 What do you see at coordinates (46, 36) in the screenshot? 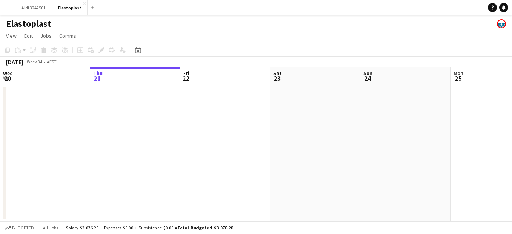
I see `span: Jobs` at bounding box center [46, 36].